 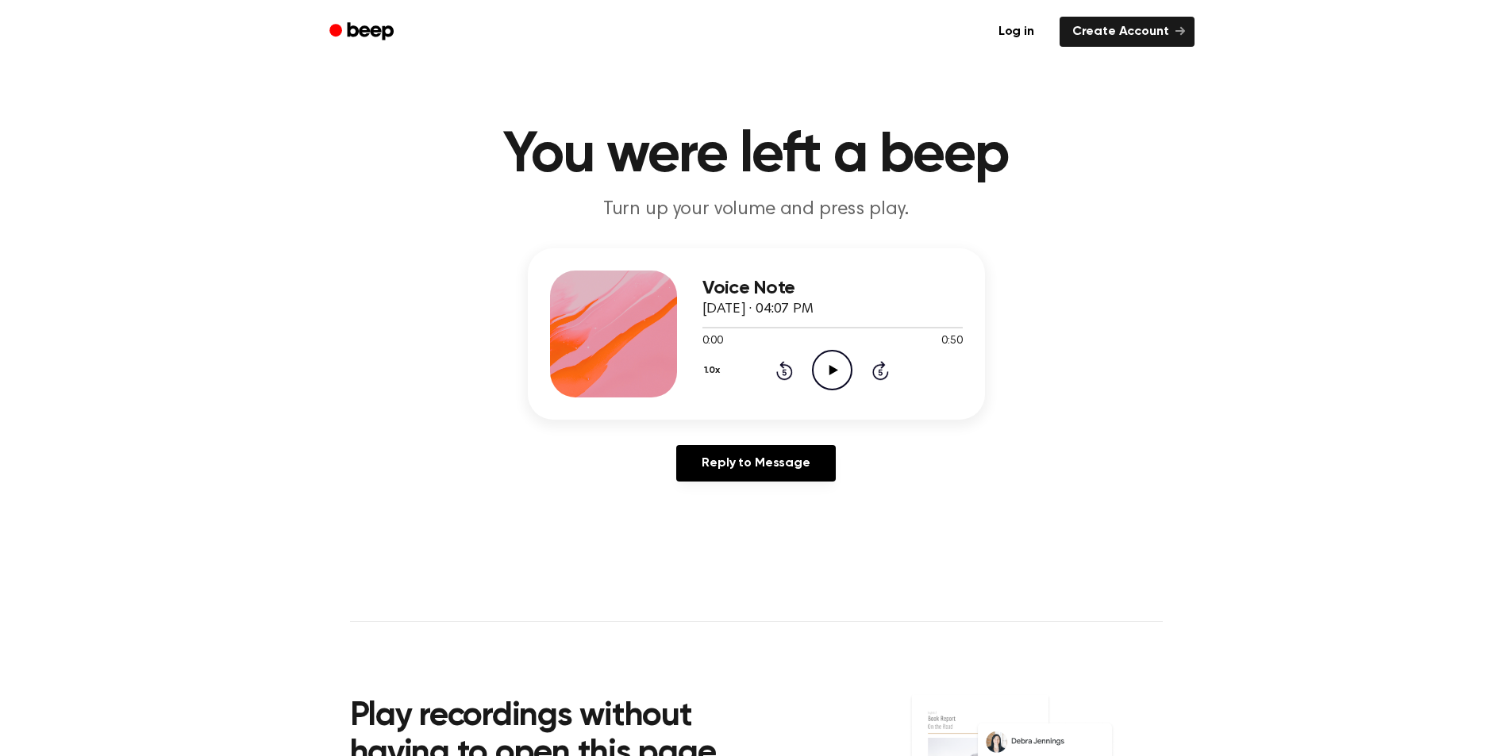 What do you see at coordinates (756, 156) in the screenshot?
I see `h1: You were left a beep` at bounding box center [756, 156].